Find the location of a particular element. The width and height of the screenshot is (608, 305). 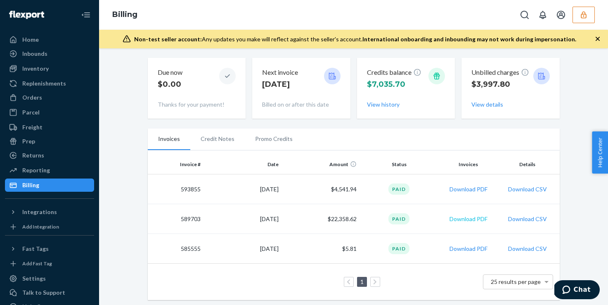

a: Add Integration is located at coordinates (50, 227).